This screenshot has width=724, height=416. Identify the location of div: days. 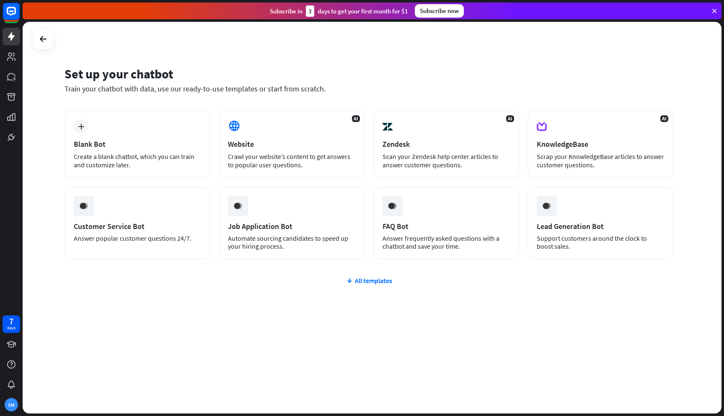
(11, 328).